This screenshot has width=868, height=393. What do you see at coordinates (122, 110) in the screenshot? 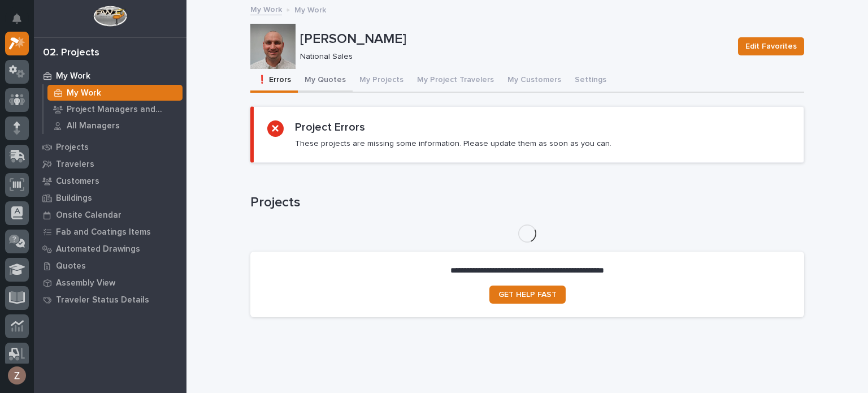
I see `p: Project Managers and Engineers` at bounding box center [122, 110].